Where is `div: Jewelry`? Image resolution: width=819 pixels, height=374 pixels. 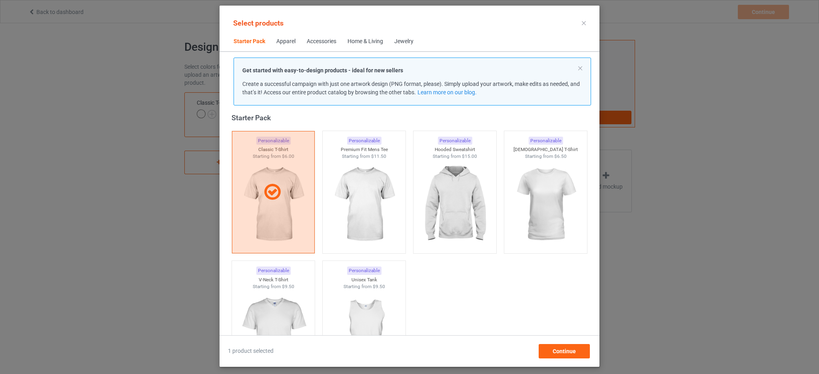
div: Jewelry is located at coordinates (404, 42).